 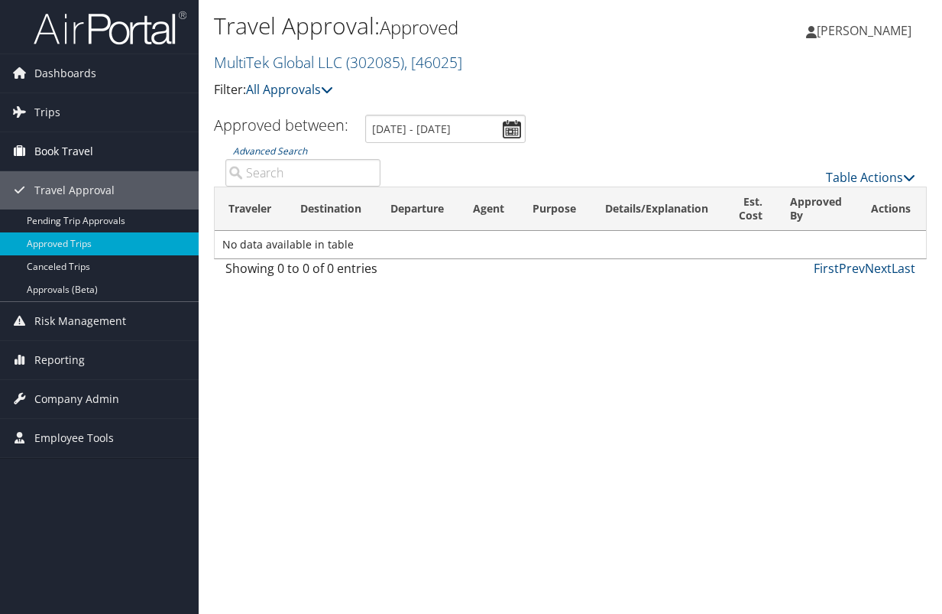 I want to click on a: All Approvals, so click(x=290, y=89).